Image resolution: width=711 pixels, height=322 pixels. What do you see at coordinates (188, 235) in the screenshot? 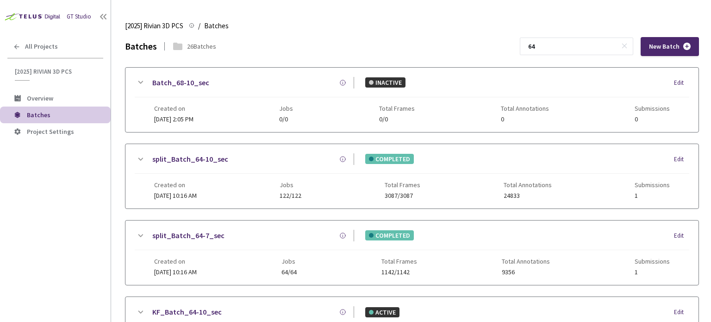
I see `a: split_Batch_64-7_sec` at bounding box center [188, 235].